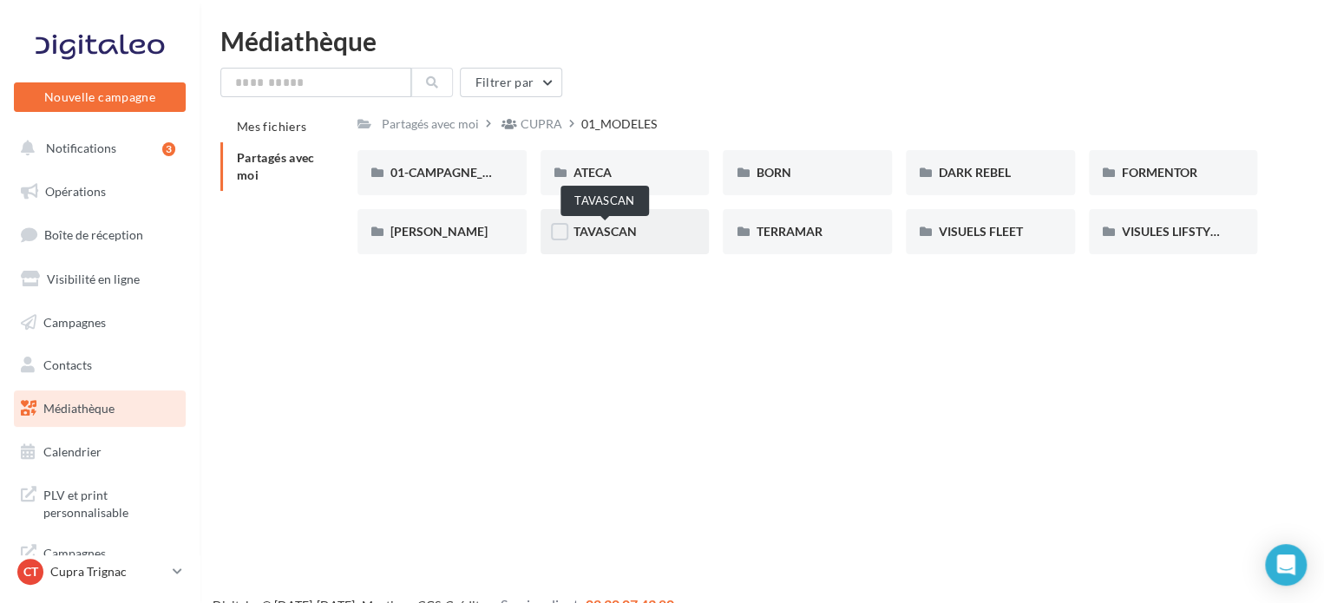 Image resolution: width=1324 pixels, height=603 pixels. What do you see at coordinates (111, 502) in the screenshot?
I see `span: PLV et print personnalisable` at bounding box center [111, 502].